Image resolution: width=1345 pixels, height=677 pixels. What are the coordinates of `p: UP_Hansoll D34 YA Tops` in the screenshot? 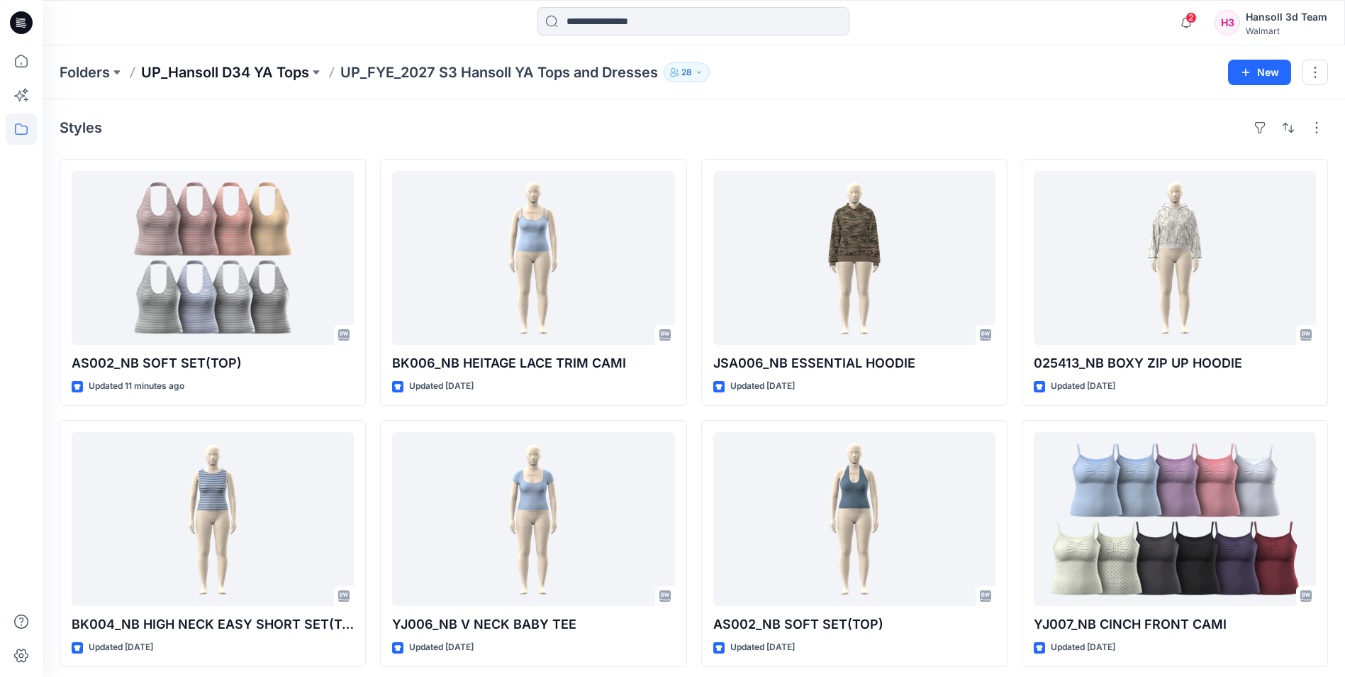 It's located at (225, 72).